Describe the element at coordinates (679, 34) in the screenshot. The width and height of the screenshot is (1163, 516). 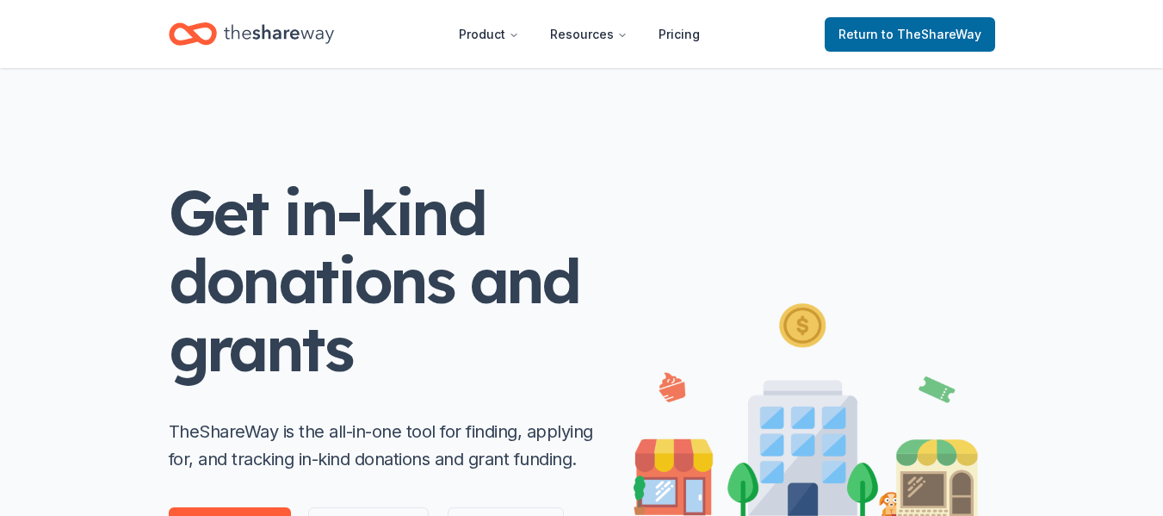
I see `a: Pricing` at that location.